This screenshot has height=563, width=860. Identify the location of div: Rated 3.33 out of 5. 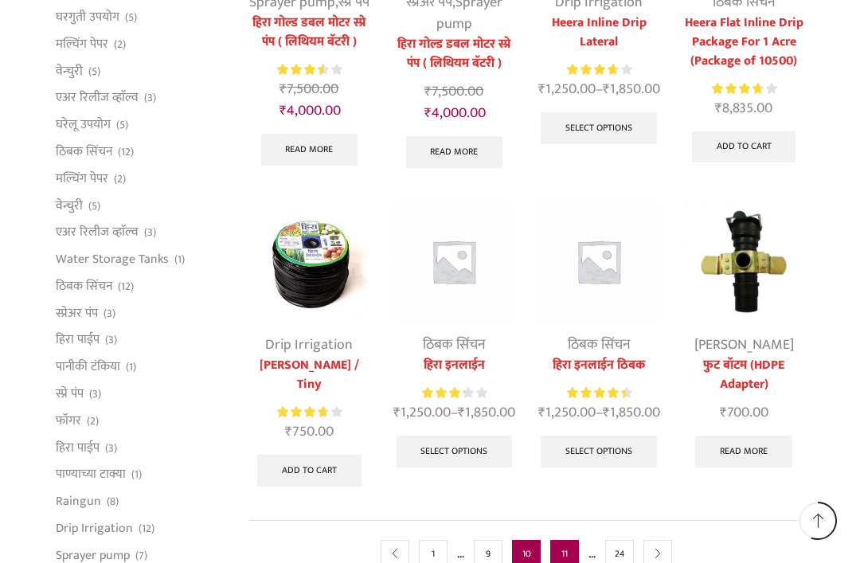
(454, 392).